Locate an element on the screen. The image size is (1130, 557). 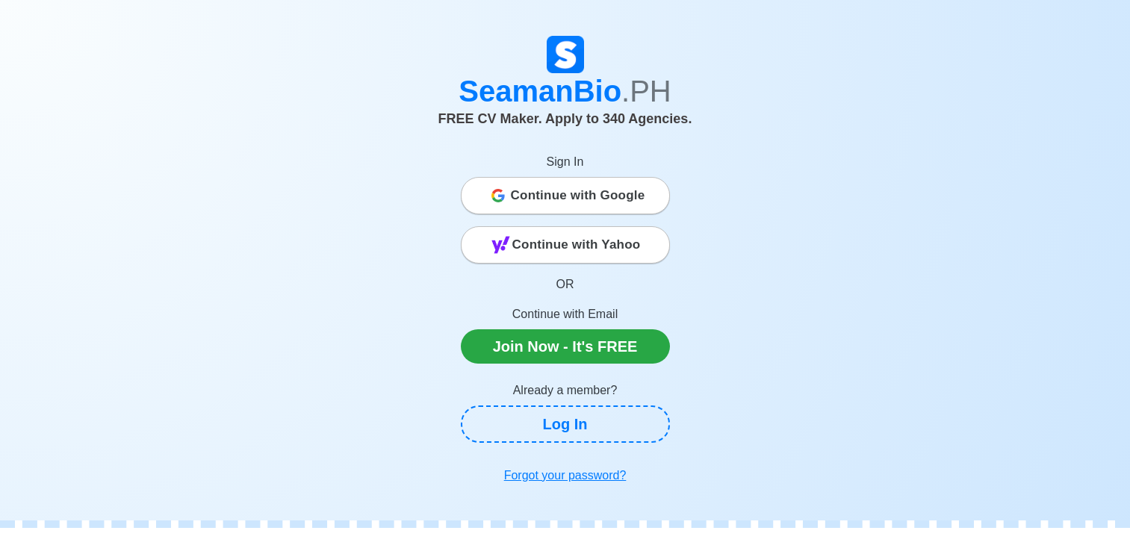
img: Logo is located at coordinates (565, 55).